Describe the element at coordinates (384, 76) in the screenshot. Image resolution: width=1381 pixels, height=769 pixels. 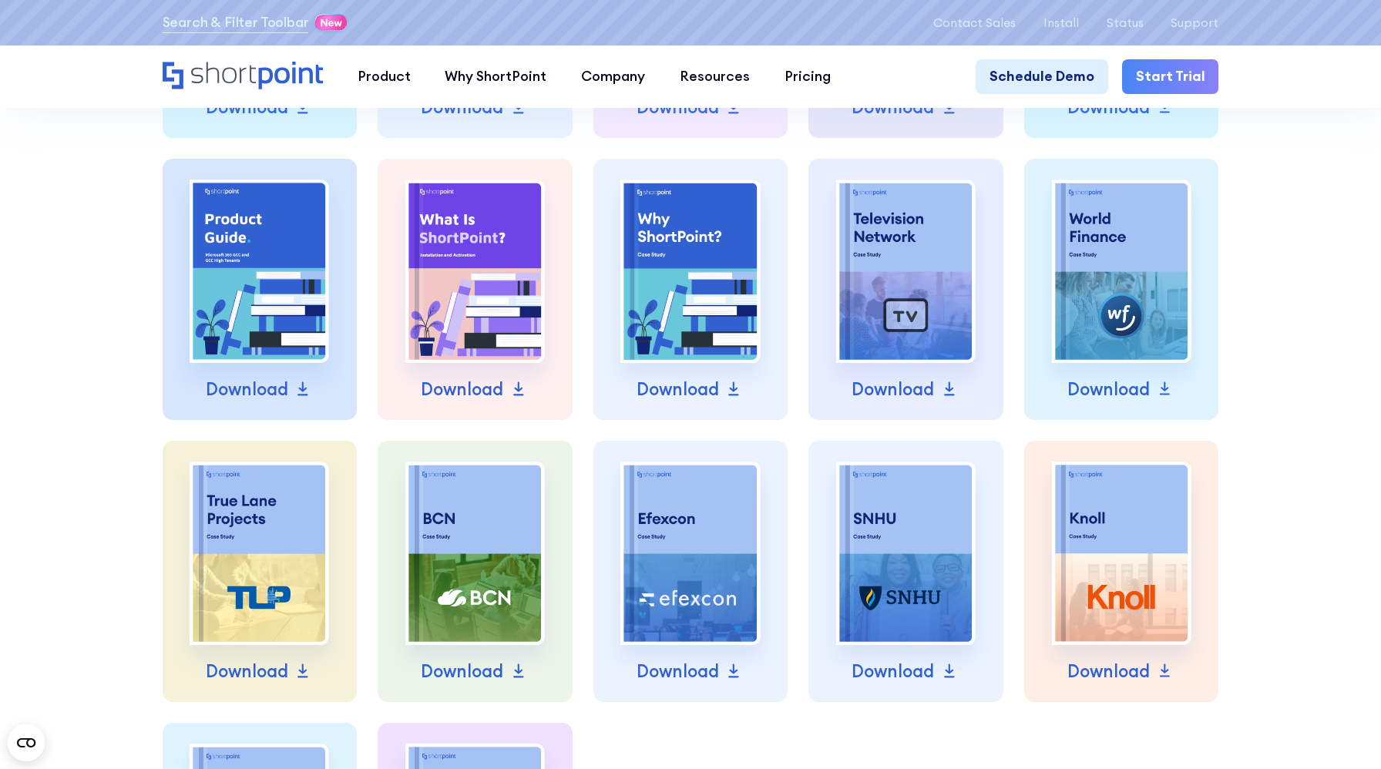
I see `a: Product` at that location.